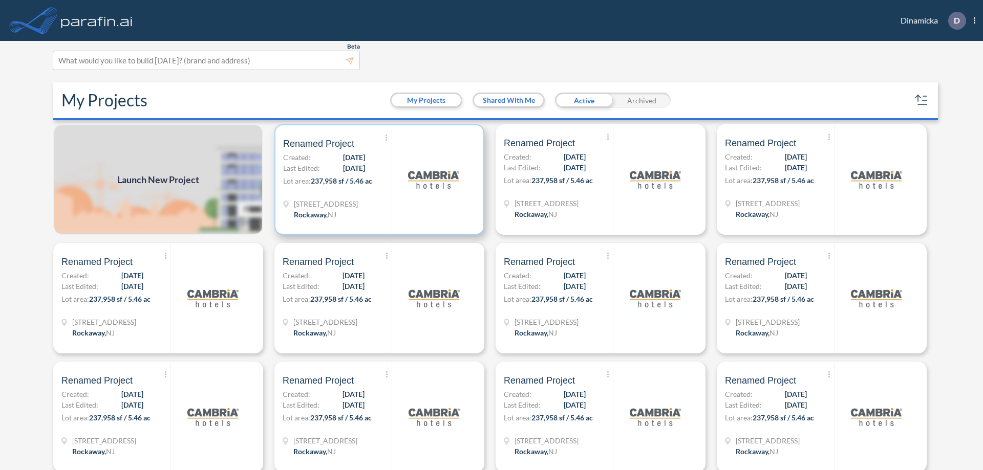 The height and width of the screenshot is (470, 983). What do you see at coordinates (104, 100) in the screenshot?
I see `h2: My Projects` at bounding box center [104, 100].